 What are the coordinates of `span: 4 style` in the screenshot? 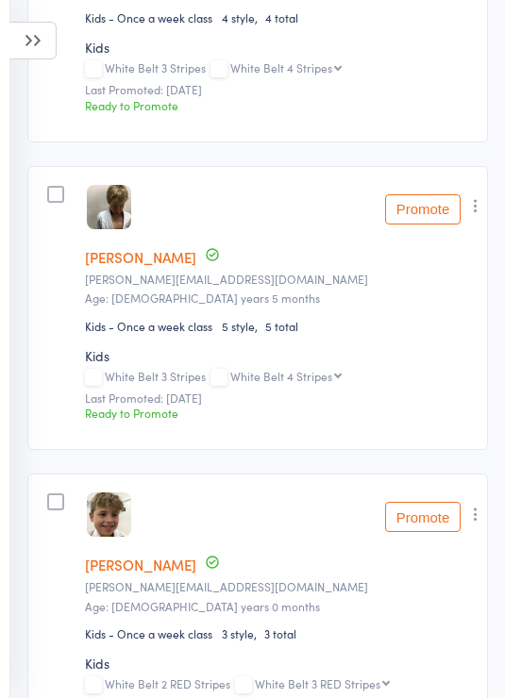 It's located at (243, 17).